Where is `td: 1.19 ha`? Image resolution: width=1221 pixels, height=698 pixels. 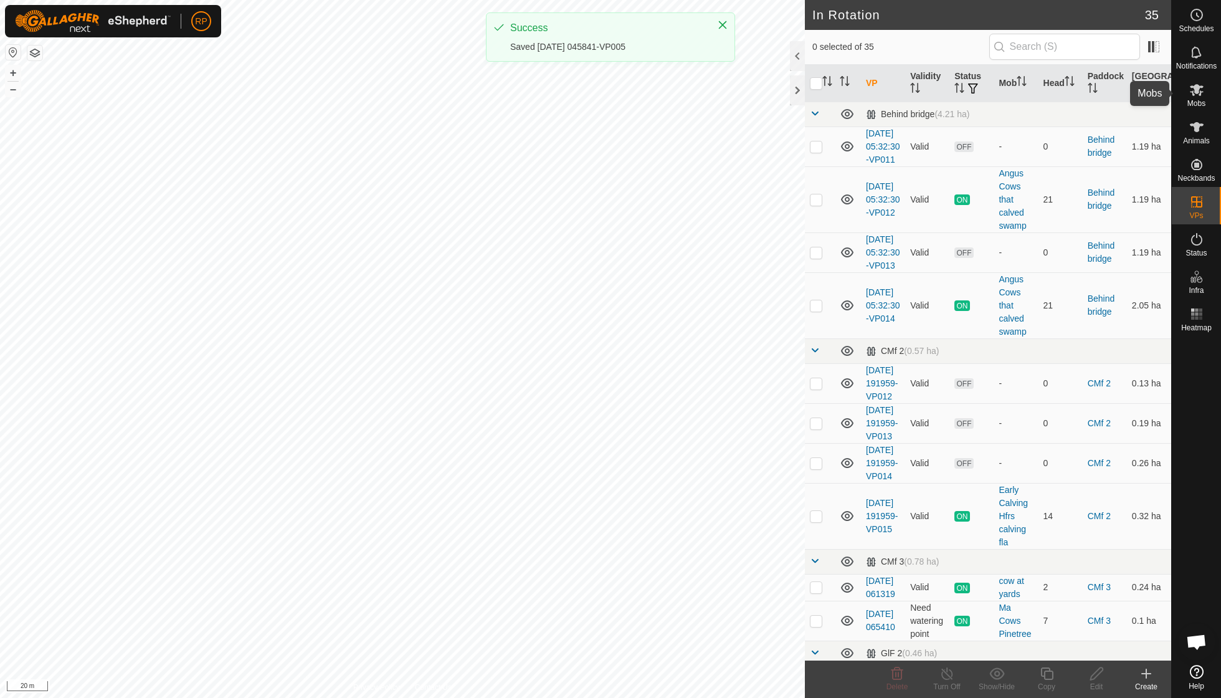 td: 1.19 ha is located at coordinates (1149, 199).